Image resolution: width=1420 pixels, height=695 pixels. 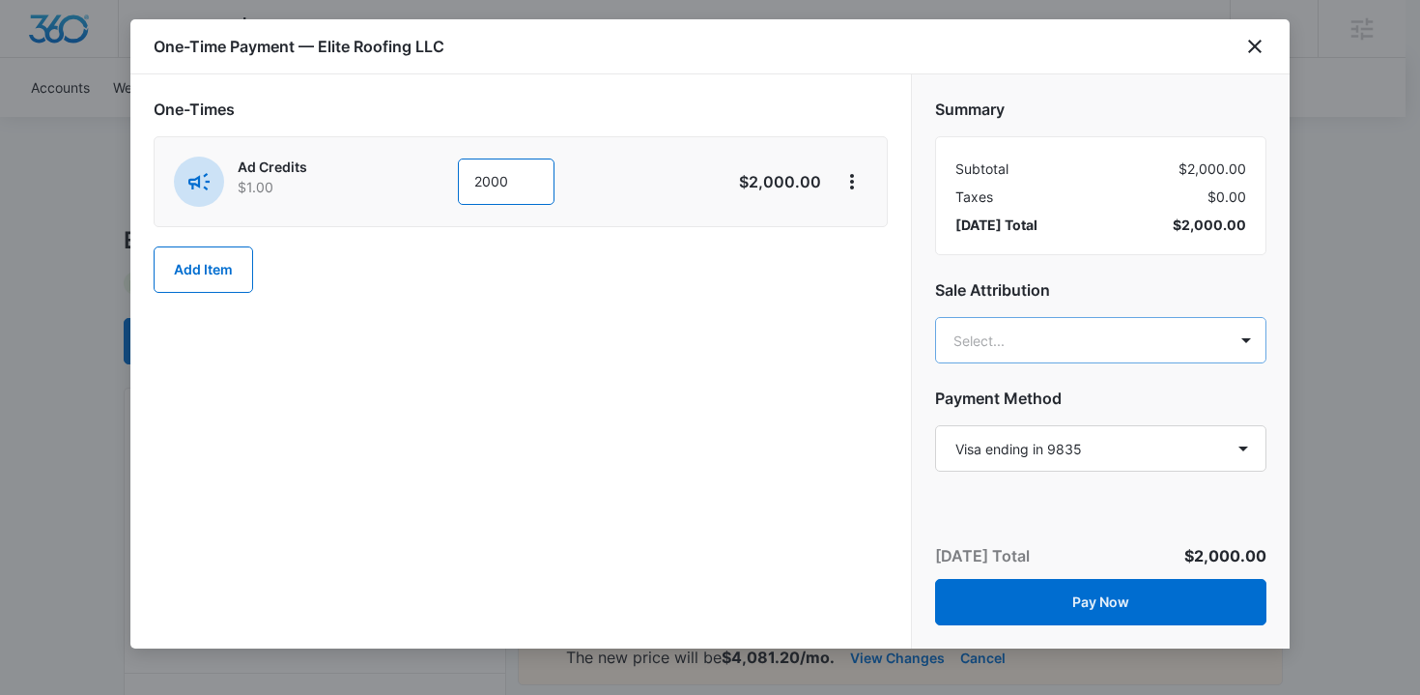 What do you see at coordinates (776, 182) in the screenshot?
I see `p: $2,000.00` at bounding box center [776, 182].